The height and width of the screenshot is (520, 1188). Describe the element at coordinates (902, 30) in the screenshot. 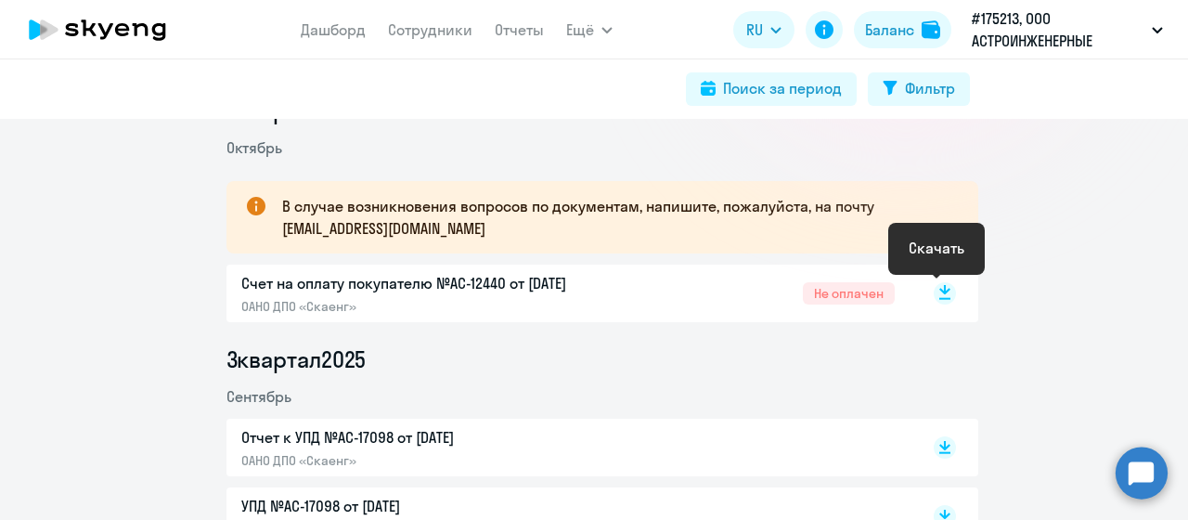

I see `a: Балансbalance` at that location.